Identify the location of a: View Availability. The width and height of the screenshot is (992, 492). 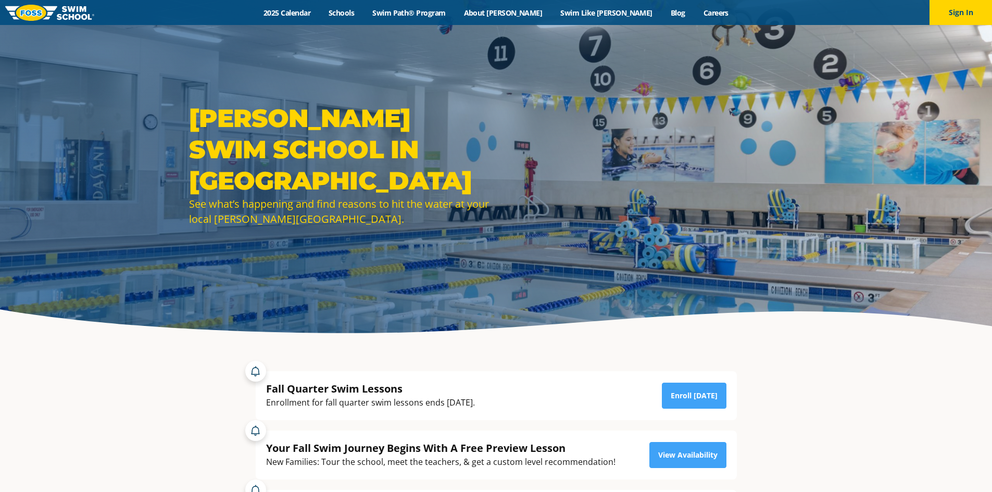
(688, 455).